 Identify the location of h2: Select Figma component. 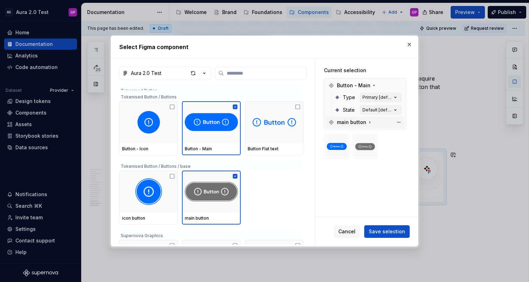
(264, 47).